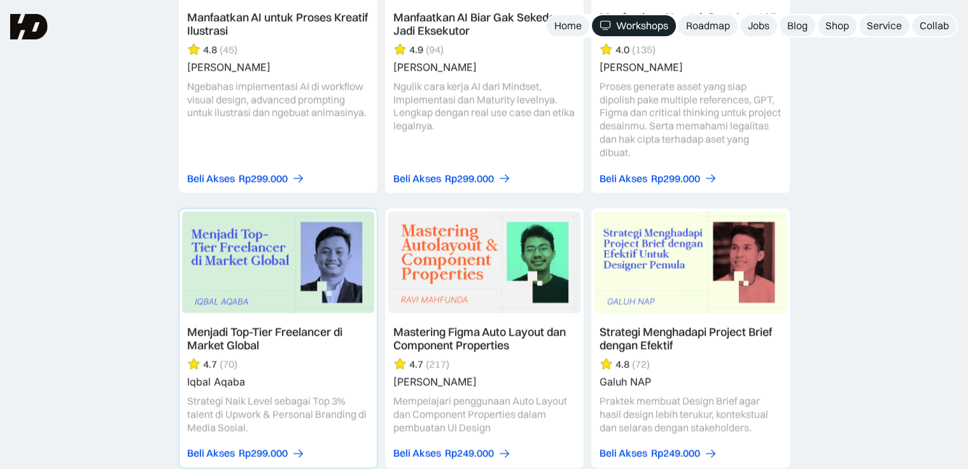 The height and width of the screenshot is (469, 968). What do you see at coordinates (934, 25) in the screenshot?
I see `a: Collab` at bounding box center [934, 25].